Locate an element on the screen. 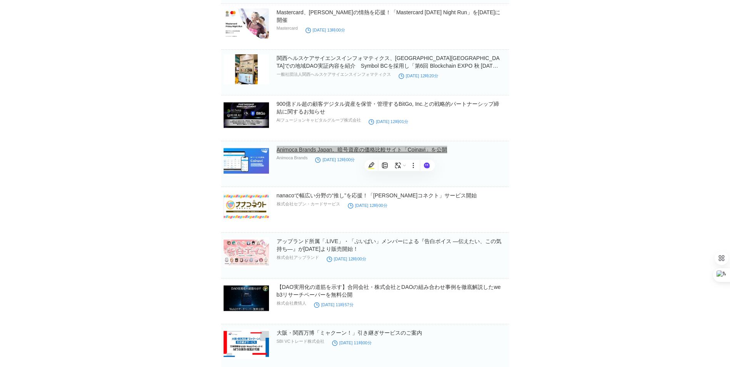 The width and height of the screenshot is (730, 367). a: 大阪・関西万博「ミャクーン！」引き継ぎサービスのご案内 is located at coordinates (349, 333).